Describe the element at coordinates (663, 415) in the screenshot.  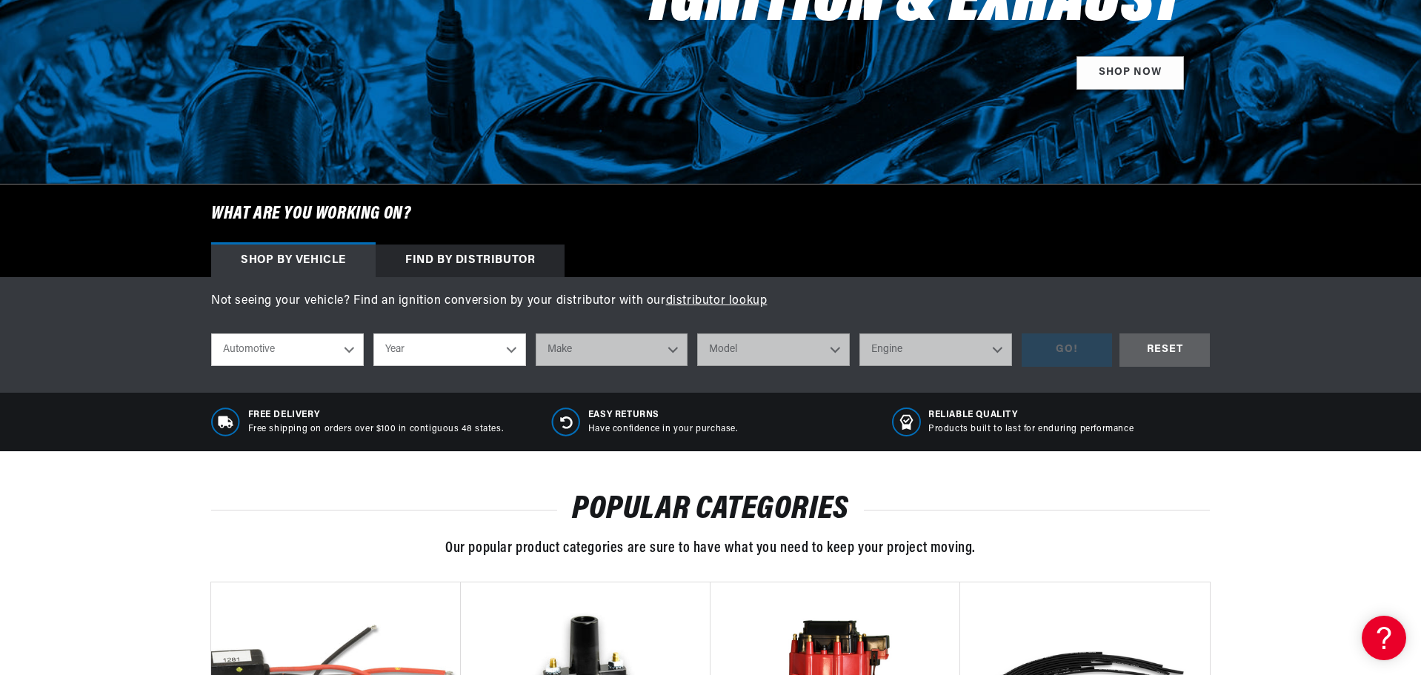
I see `span: Easy Returns` at that location.